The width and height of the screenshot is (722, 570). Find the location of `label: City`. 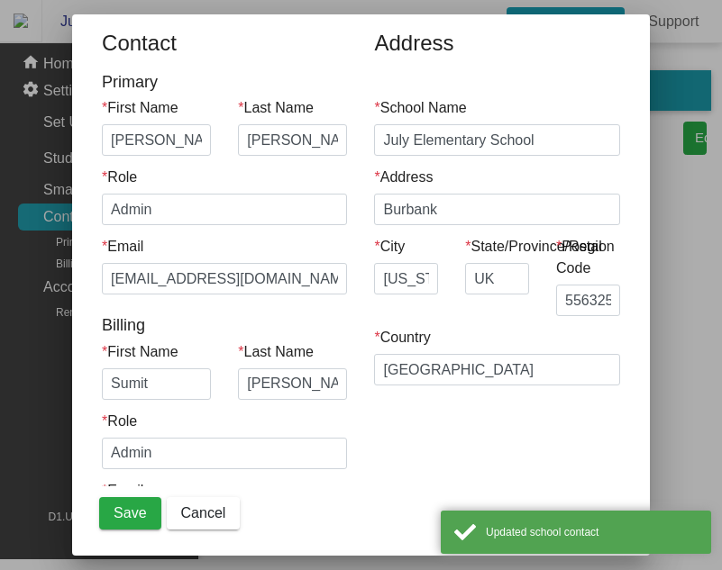

label: City is located at coordinates (389, 247).